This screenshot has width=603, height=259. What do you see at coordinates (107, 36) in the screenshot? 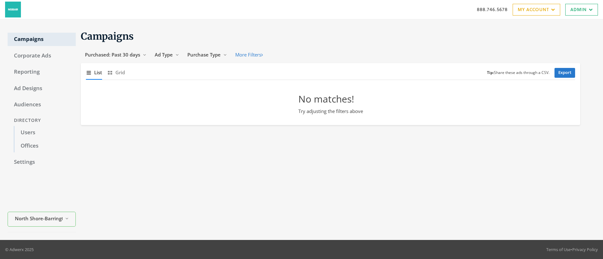
I see `span: Campaigns` at bounding box center [107, 36].